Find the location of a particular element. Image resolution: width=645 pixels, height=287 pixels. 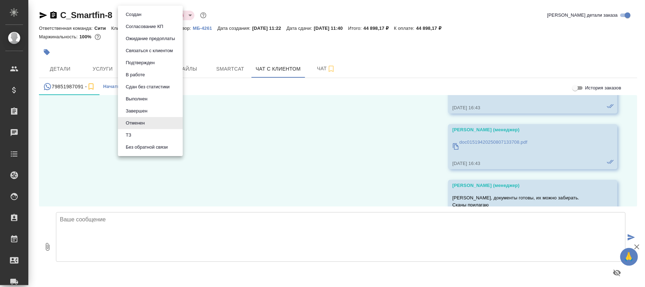

button: Выполнен is located at coordinates (136, 99).